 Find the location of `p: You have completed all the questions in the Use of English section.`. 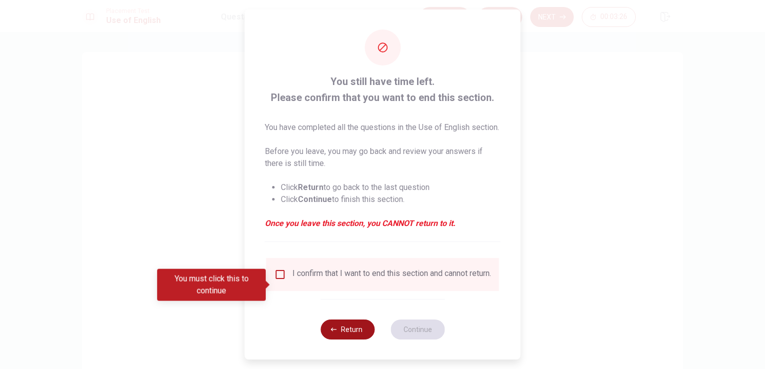

p: You have completed all the questions in the Use of English section. is located at coordinates (382, 128).